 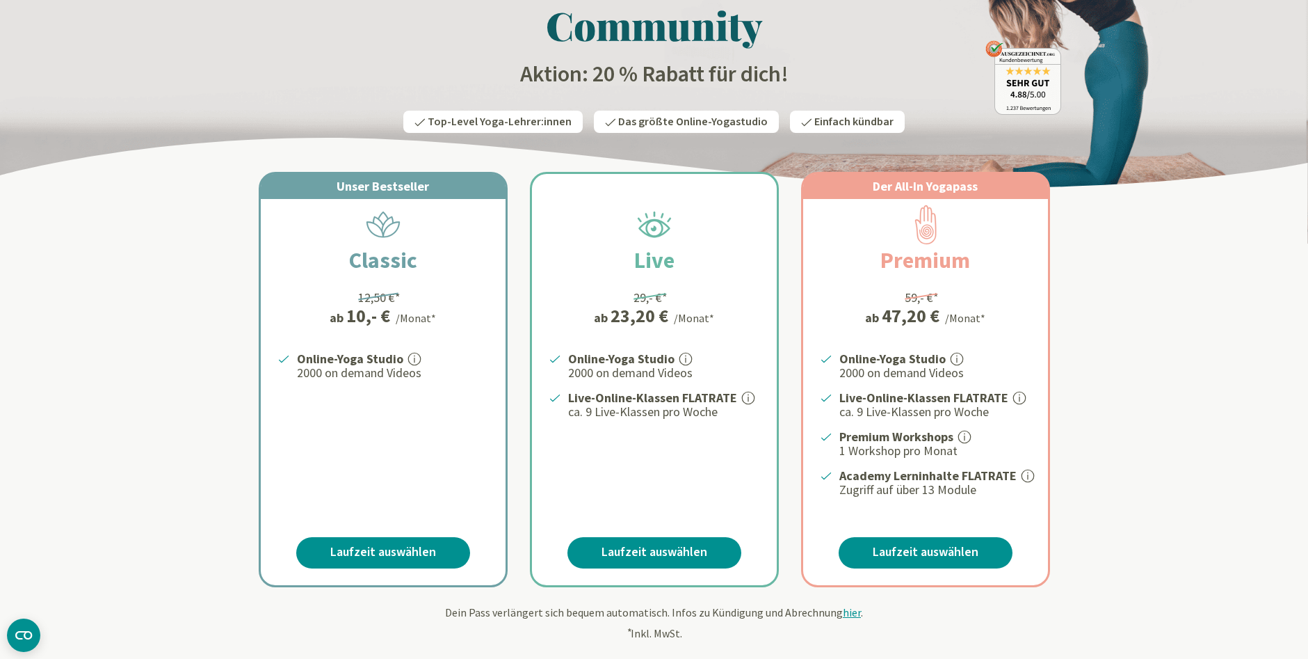 What do you see at coordinates (925, 186) in the screenshot?
I see `span: Der All-In Yogapass` at bounding box center [925, 186].